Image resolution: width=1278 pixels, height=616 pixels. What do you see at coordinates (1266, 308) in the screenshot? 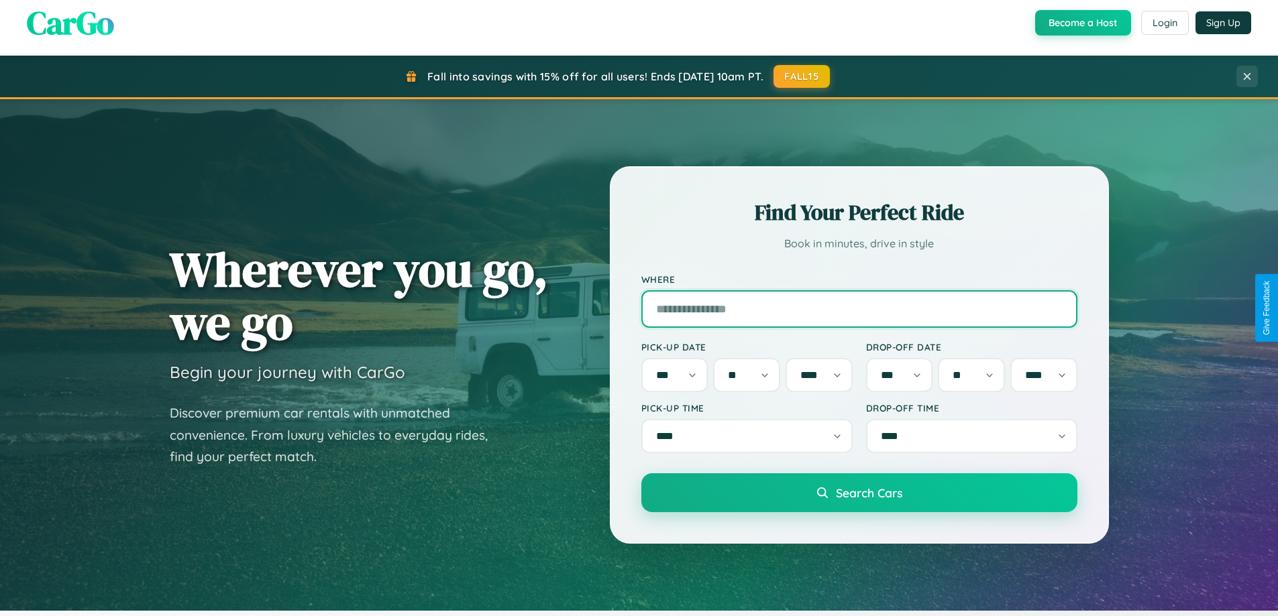
I see `div: Give Feedback` at bounding box center [1266, 308].